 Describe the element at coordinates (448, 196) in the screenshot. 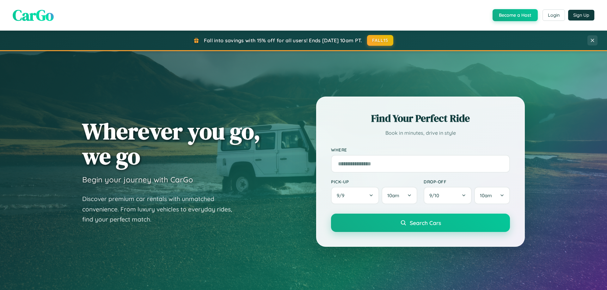

I see `button: 9/10` at that location.